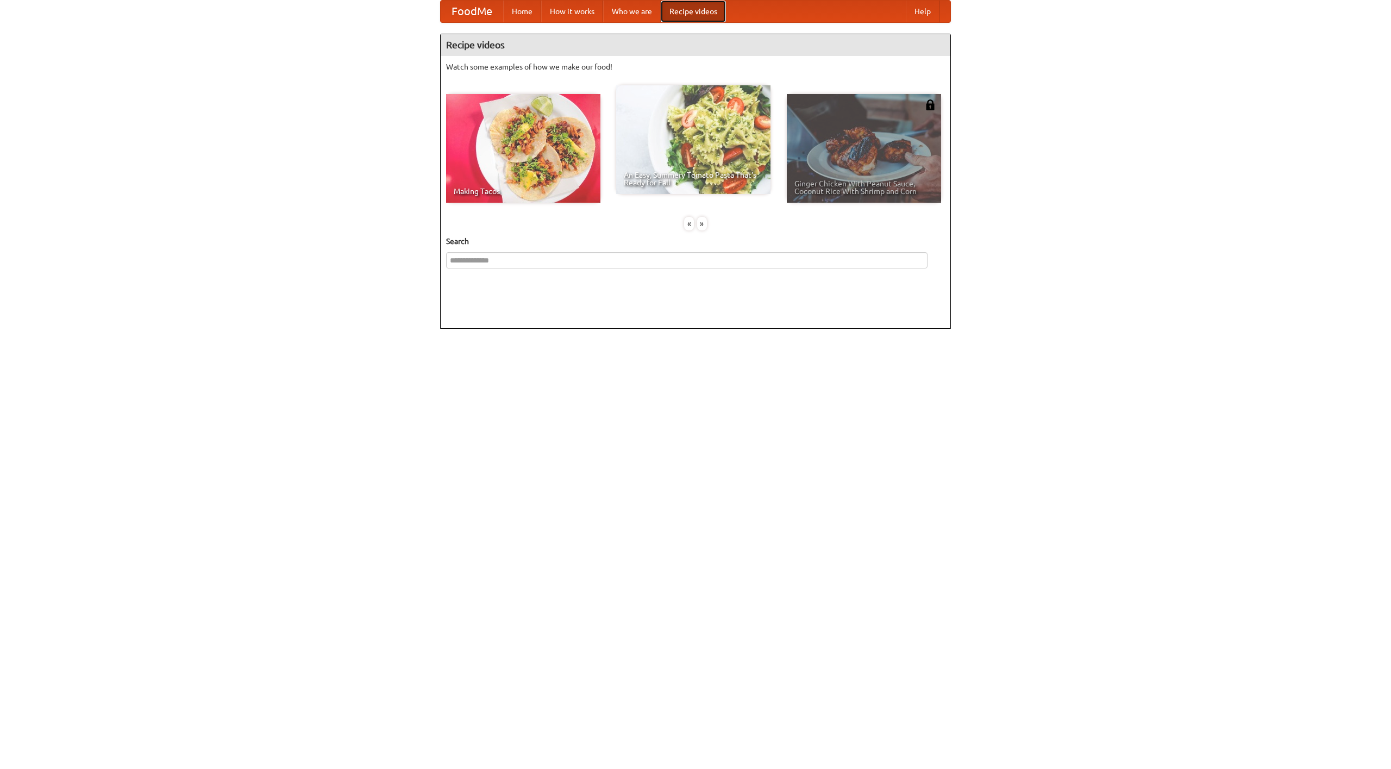 This screenshot has width=1391, height=769. I want to click on span: An Easy, Summery Tomato Pasta That's Ready for Fall, so click(693, 179).